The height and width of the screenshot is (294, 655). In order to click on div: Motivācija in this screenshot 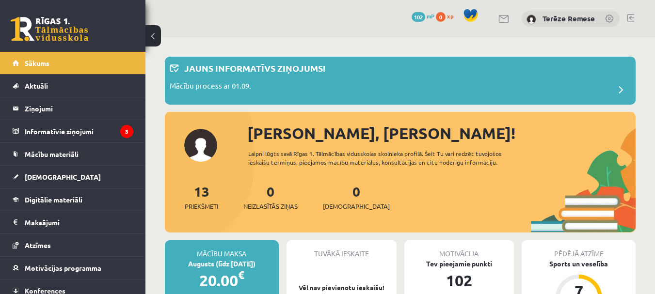, I will do `click(459, 250)`.